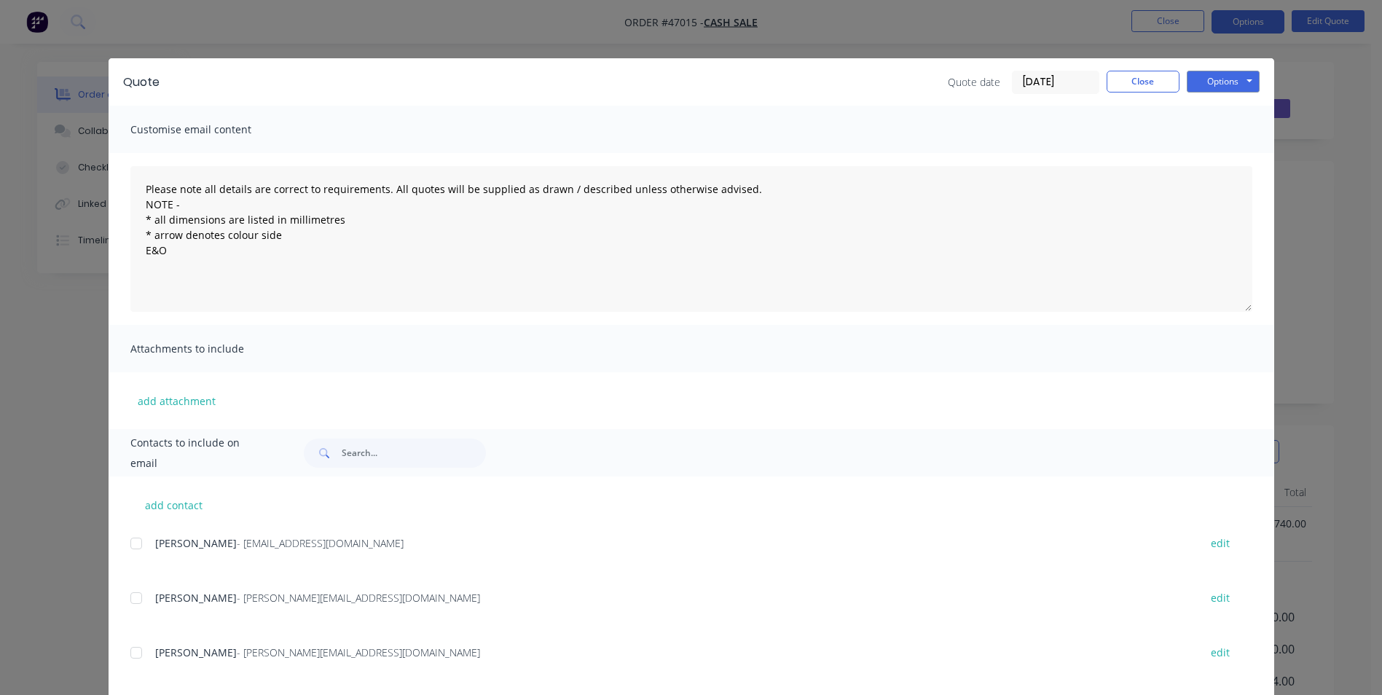 The image size is (1382, 695). I want to click on textarea: Please note all details are correct to requirements. All quotes will be supplied as drawn / descr..., so click(691, 239).